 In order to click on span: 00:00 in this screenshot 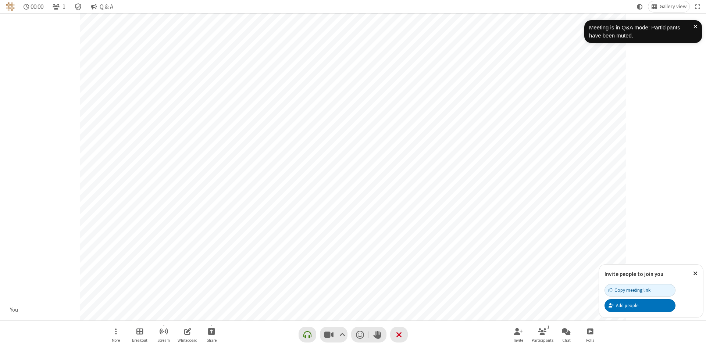, I will do `click(37, 7)`.